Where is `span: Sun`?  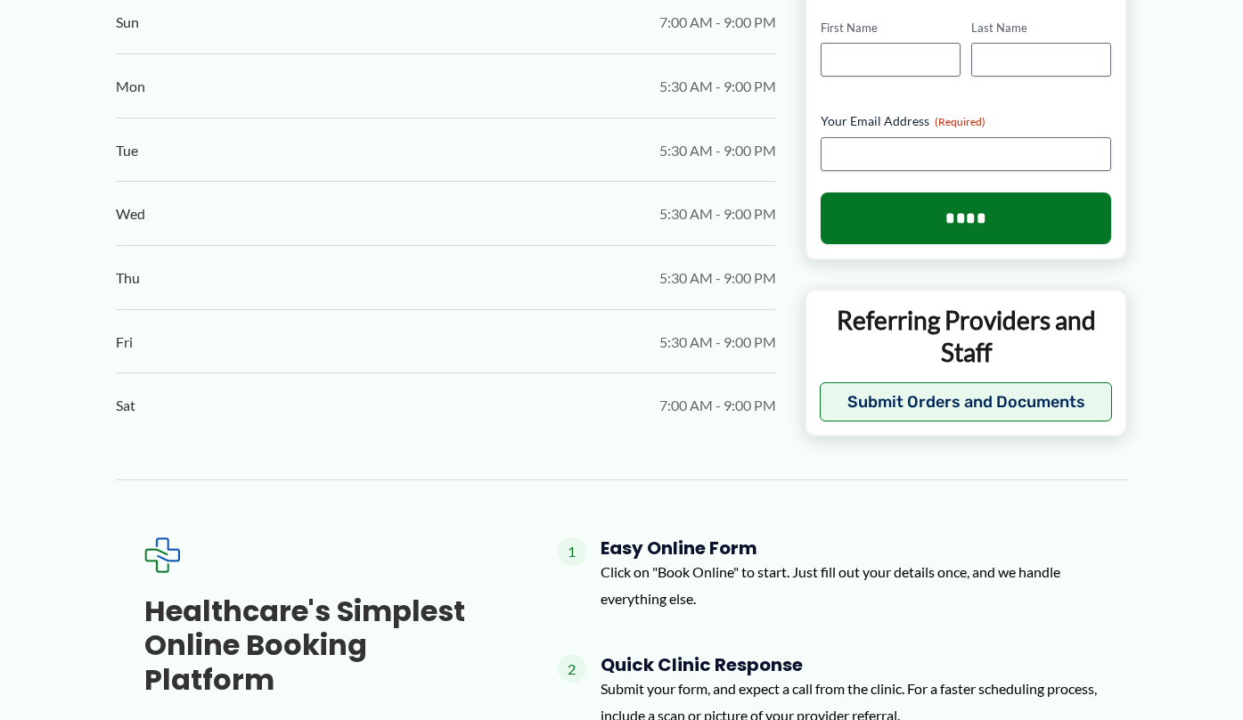
span: Sun is located at coordinates (127, 22).